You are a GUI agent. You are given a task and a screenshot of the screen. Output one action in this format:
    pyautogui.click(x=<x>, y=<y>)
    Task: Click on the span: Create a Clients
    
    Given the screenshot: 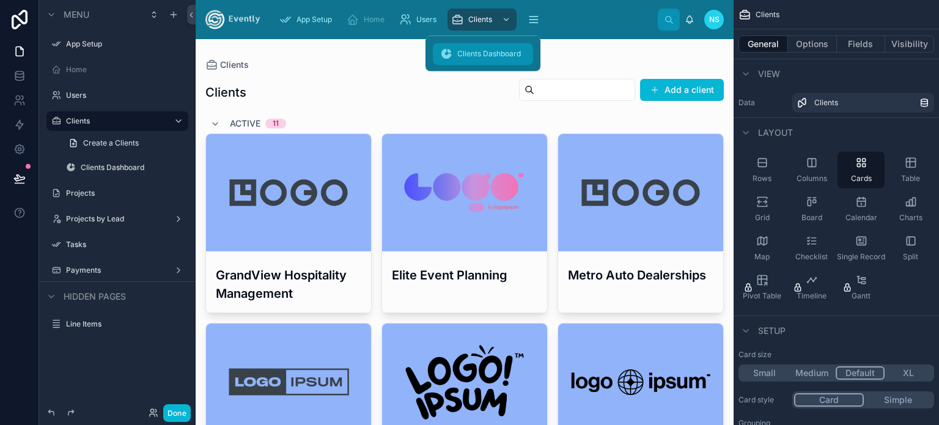 What is the action you would take?
    pyautogui.click(x=111, y=143)
    